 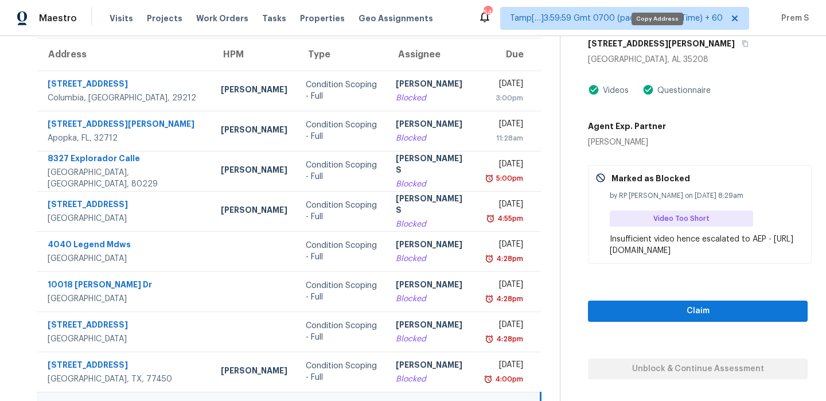 I want to click on div: 8327 Explorador Calle, so click(x=125, y=159).